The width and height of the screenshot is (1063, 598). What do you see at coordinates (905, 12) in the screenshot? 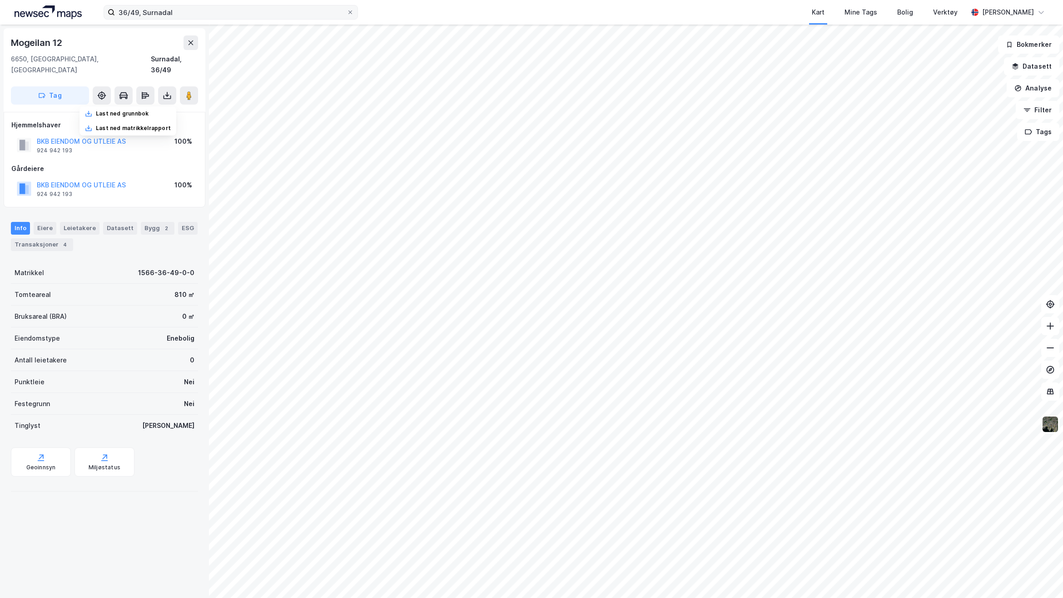
I see `div: Bolig` at bounding box center [905, 12].